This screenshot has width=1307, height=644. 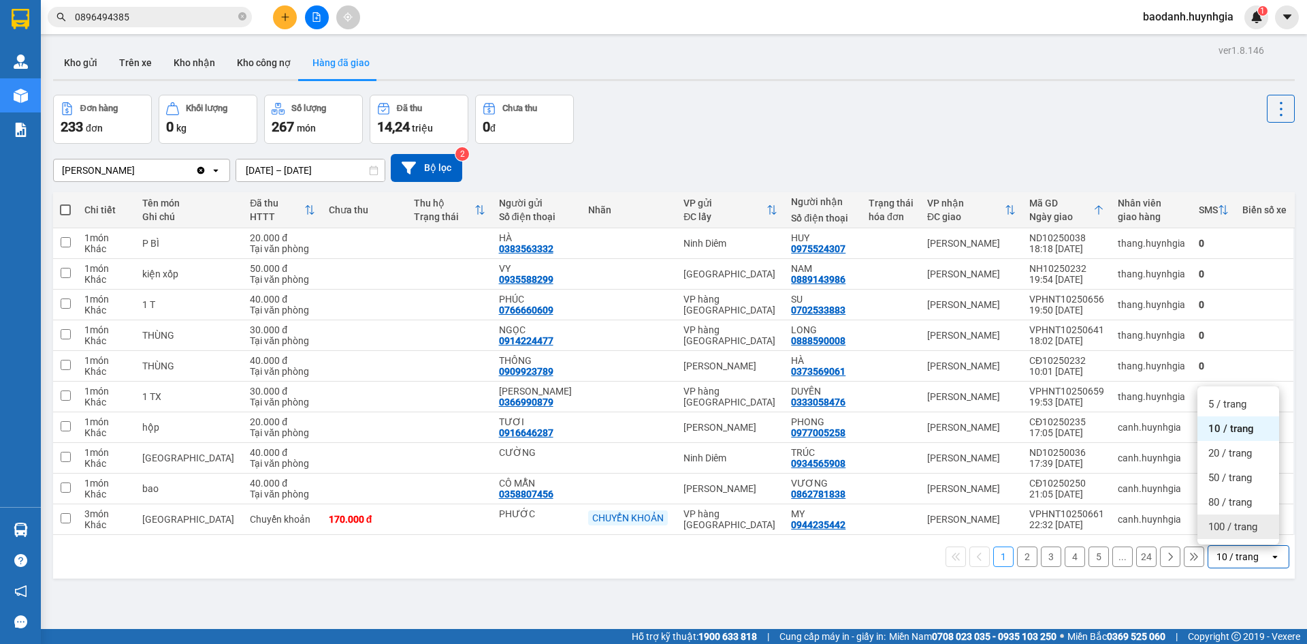 I want to click on div: bao, so click(x=189, y=488).